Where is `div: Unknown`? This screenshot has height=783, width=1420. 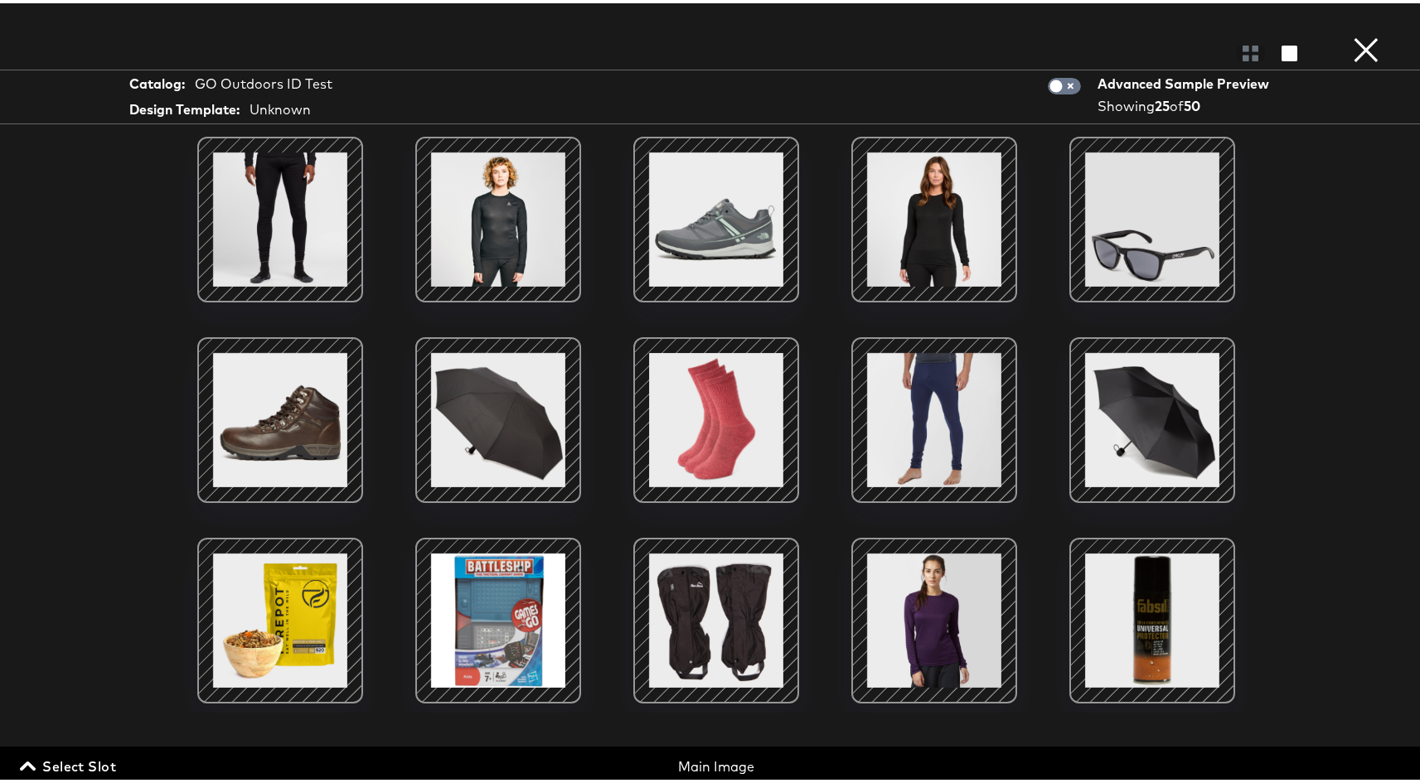
div: Unknown is located at coordinates (280, 106).